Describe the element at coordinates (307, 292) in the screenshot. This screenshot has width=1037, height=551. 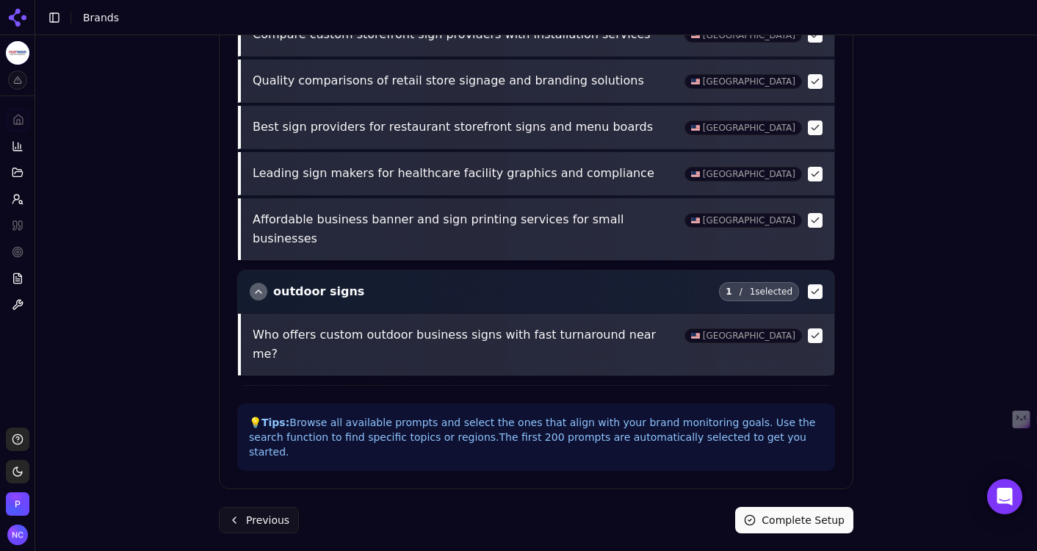
I see `button: outdoor signs` at that location.